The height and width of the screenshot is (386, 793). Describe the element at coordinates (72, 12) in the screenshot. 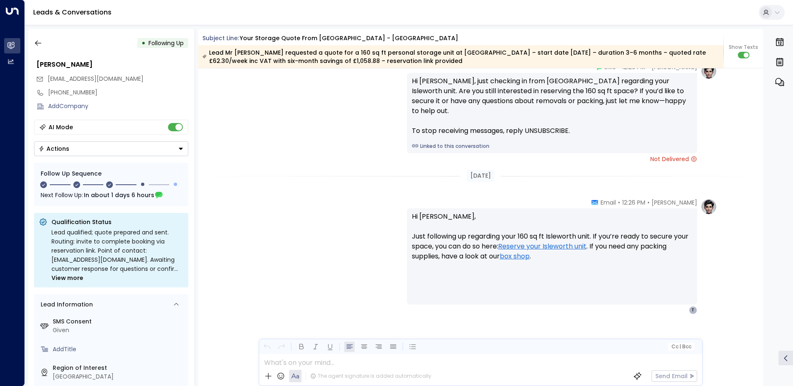

I see `a: Leads & Conversations` at that location.